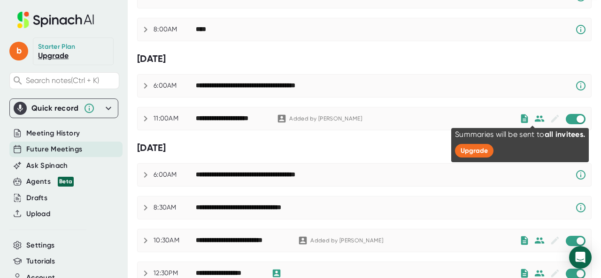 Image resolution: width=601 pixels, height=278 pixels. I want to click on div: Starter Plan, so click(57, 47).